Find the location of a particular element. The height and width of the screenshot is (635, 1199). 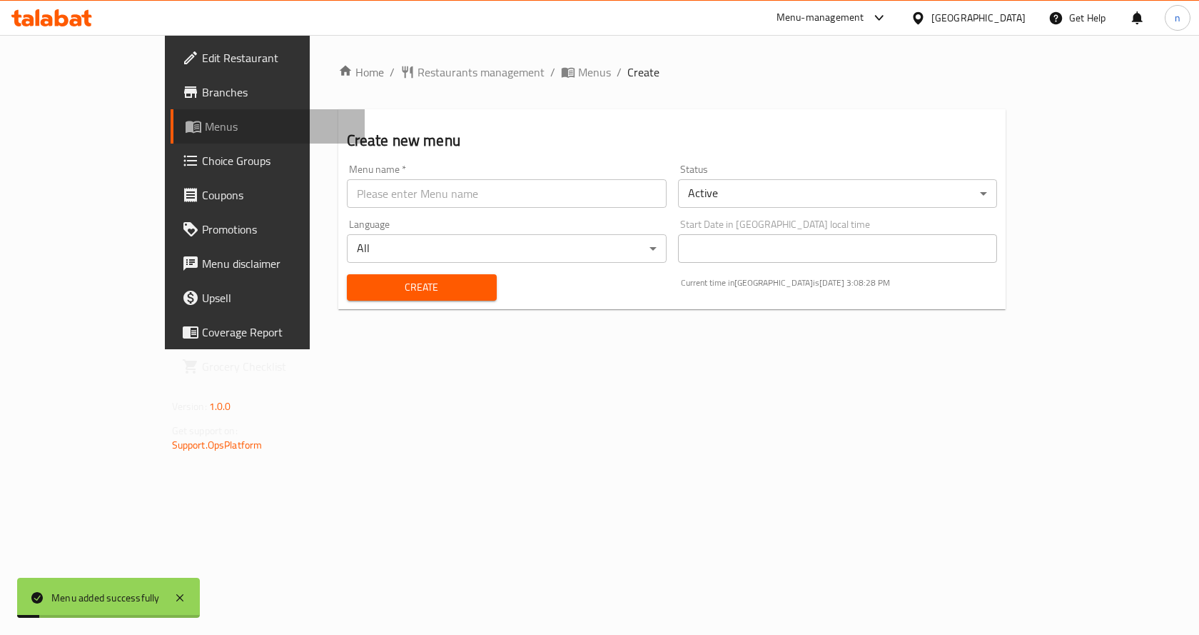

a: Coverage Report is located at coordinates (268, 332).